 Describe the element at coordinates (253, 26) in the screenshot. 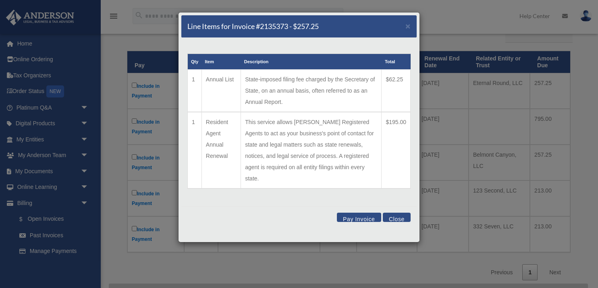

I see `h5: Line Items for Invoice #2135373 - $257.25` at that location.